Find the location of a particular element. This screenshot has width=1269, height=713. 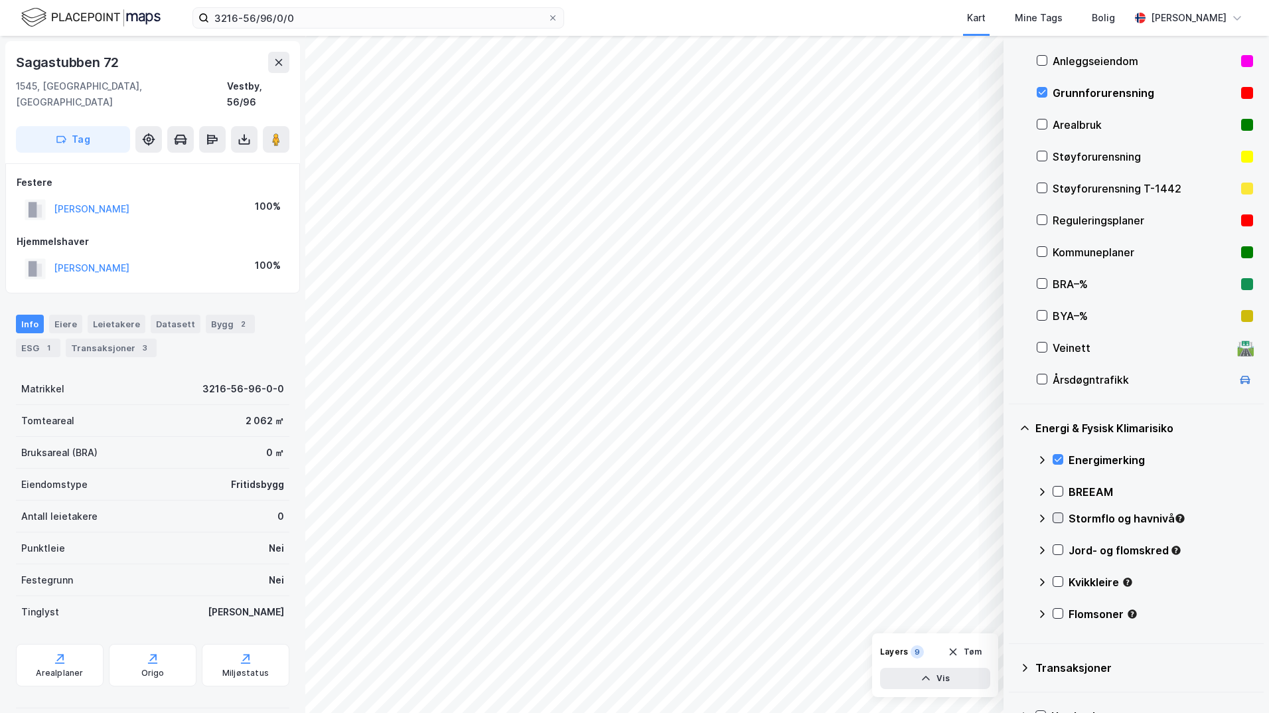

div: Bruksareal (BRA) is located at coordinates (59, 453).